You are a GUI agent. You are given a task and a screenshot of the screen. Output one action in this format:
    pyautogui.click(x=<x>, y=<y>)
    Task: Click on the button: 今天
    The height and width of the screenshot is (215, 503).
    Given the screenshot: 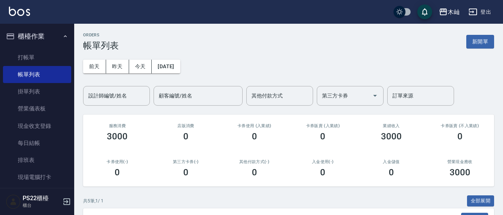 What is the action you would take?
    pyautogui.click(x=141, y=66)
    